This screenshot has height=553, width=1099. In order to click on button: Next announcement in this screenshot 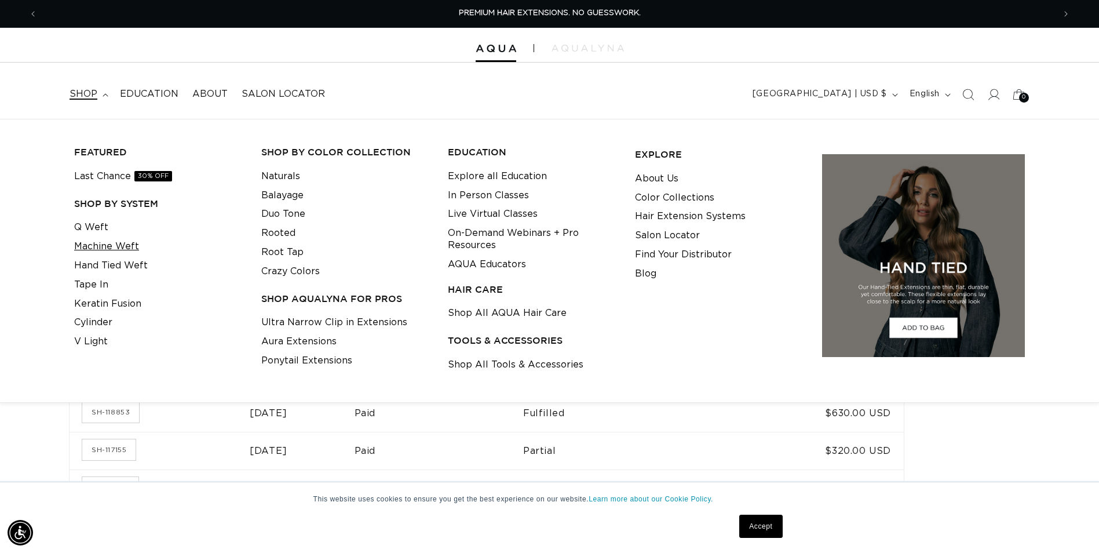, I will do `click(1066, 14)`.